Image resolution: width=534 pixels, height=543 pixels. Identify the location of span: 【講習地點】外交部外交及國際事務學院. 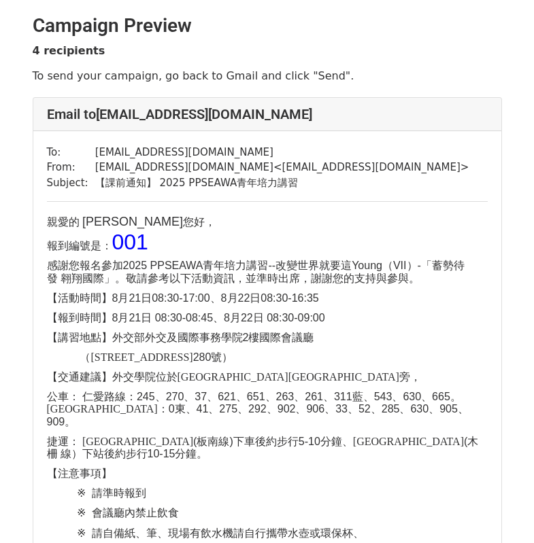
(145, 337).